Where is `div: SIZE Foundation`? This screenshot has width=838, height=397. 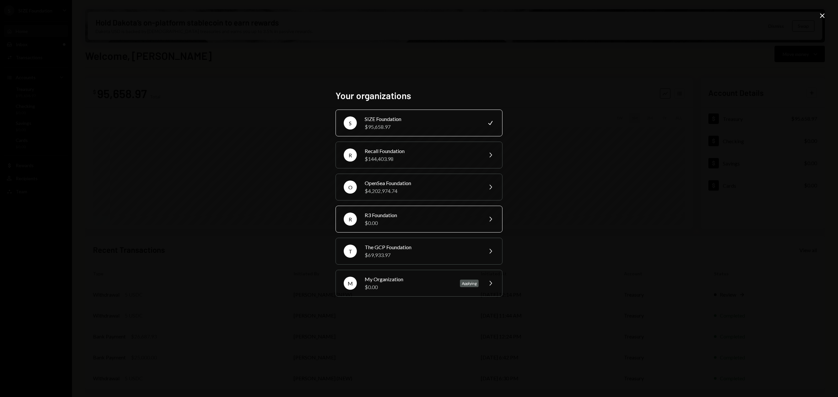 div: SIZE Foundation is located at coordinates (421, 119).